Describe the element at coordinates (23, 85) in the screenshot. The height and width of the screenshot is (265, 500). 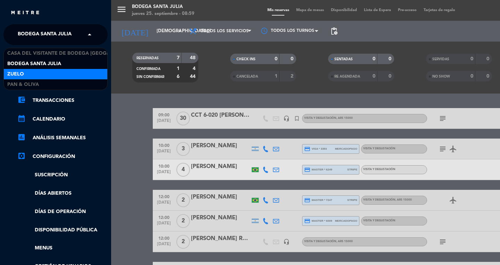
I see `span: Pan & Oliva` at that location.